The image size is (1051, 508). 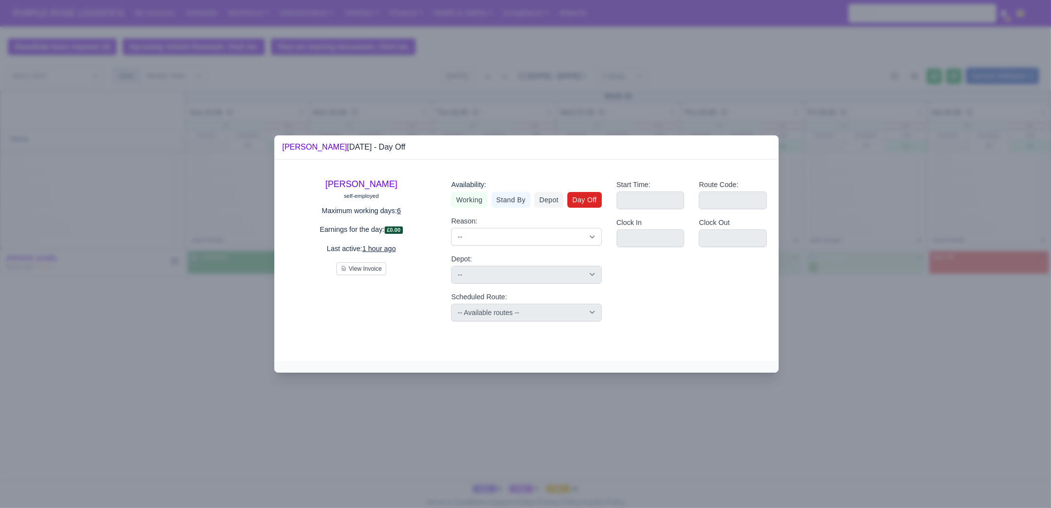 What do you see at coordinates (585, 200) in the screenshot?
I see `a: Day Off` at bounding box center [585, 200].